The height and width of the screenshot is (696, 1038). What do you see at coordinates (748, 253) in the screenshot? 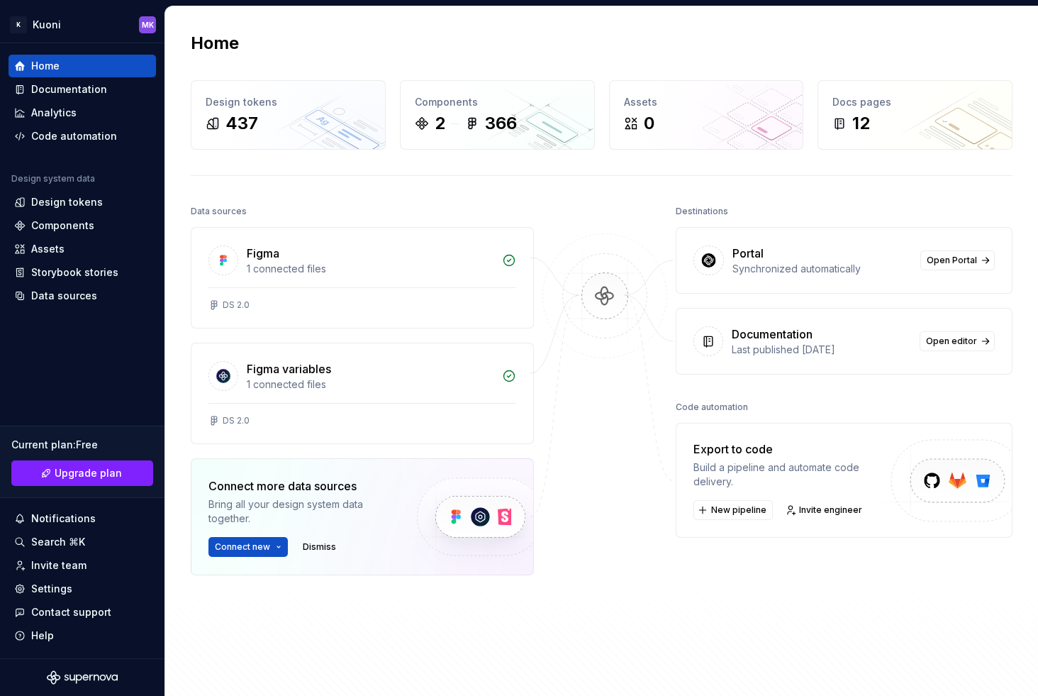
I see `div: Portal` at bounding box center [748, 253].